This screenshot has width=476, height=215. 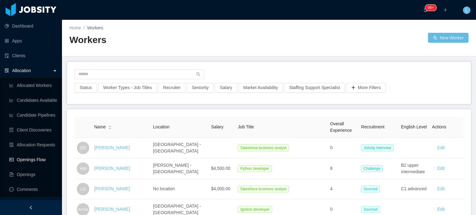 What do you see at coordinates (246, 127) in the screenshot?
I see `span: Job Title` at bounding box center [246, 127].